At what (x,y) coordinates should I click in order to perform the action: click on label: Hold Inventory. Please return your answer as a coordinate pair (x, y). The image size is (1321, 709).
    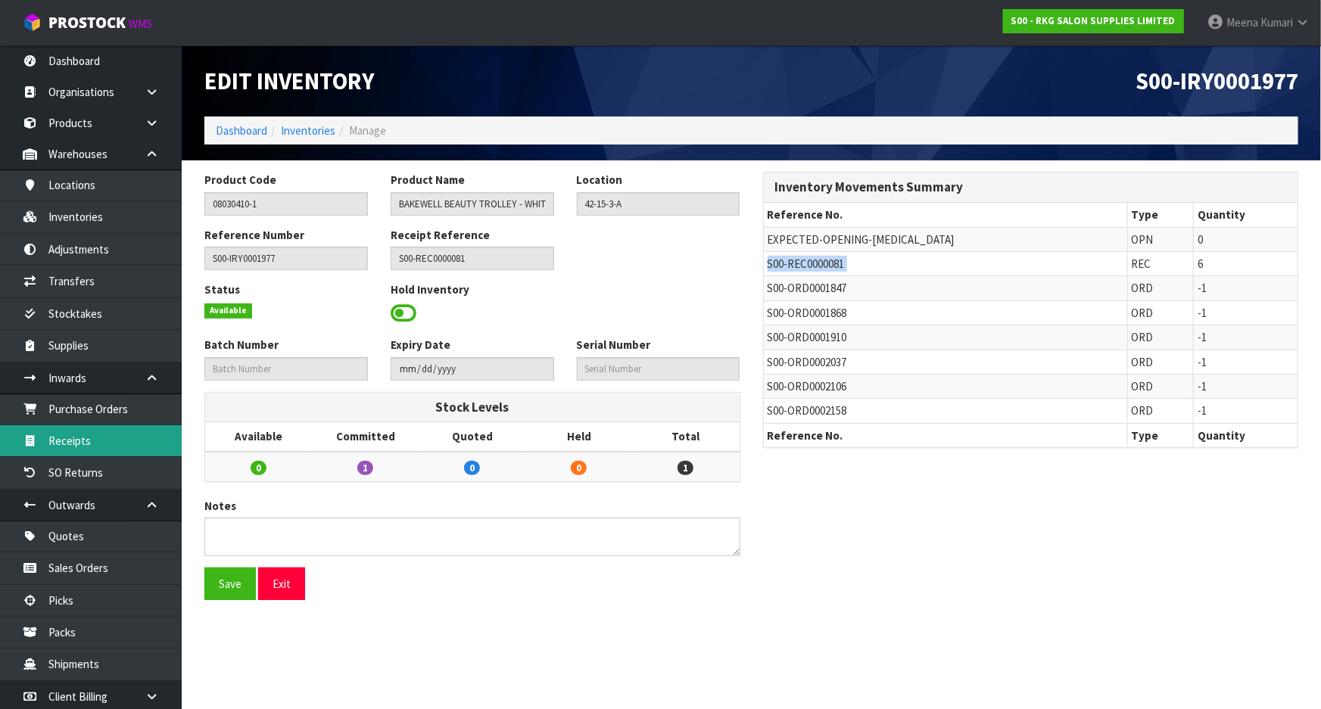
    Looking at the image, I should click on (430, 289).